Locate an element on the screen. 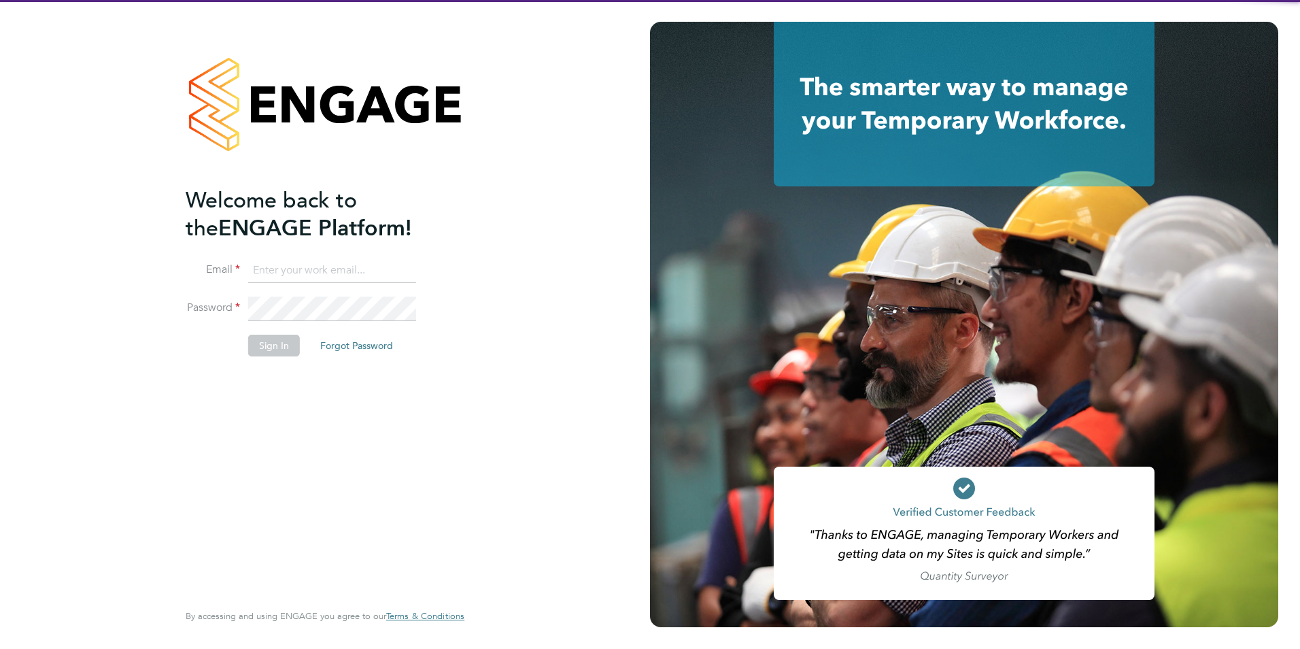 This screenshot has width=1300, height=649. a: Terms & Conditions is located at coordinates (425, 616).